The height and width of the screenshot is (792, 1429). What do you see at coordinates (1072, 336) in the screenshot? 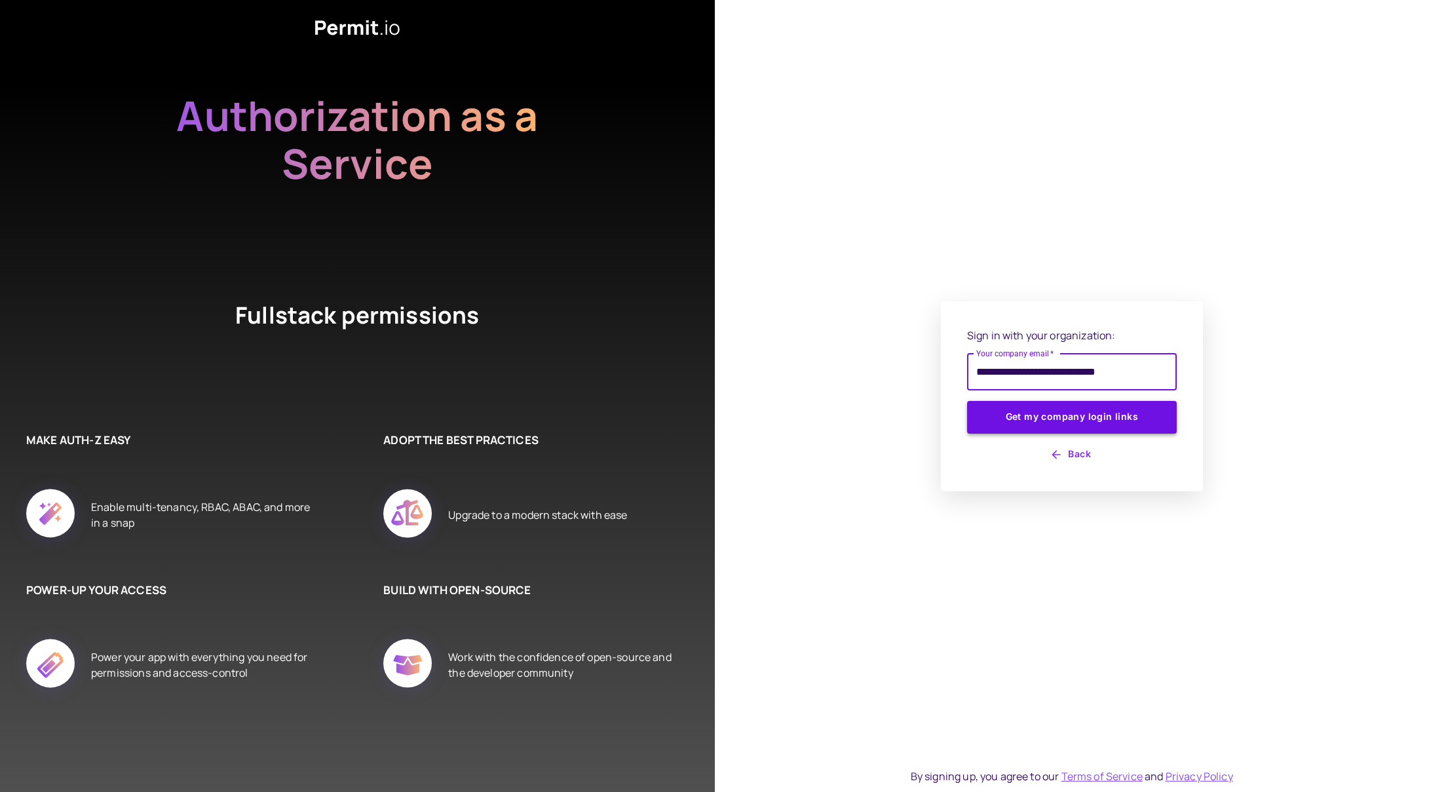
I see `p: Sign in with your organization:` at bounding box center [1072, 336].